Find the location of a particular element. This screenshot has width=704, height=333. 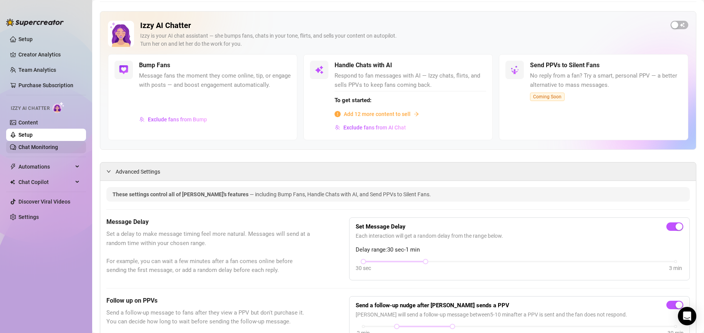

img: Chat Copilot is located at coordinates (12, 182).